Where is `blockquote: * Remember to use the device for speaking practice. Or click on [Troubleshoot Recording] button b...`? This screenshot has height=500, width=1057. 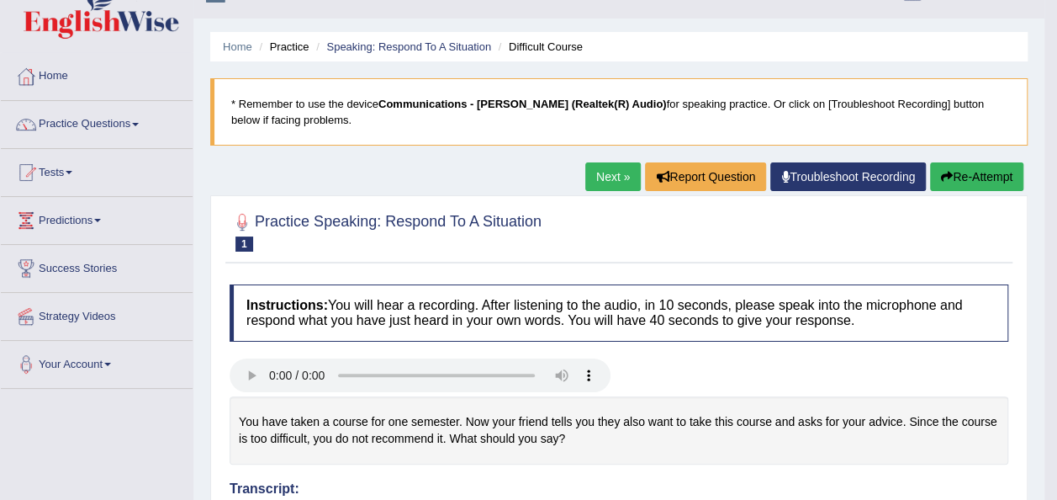
blockquote: * Remember to use the device for speaking practice. Or click on [Troubleshoot Recording] button b... is located at coordinates (619, 112).